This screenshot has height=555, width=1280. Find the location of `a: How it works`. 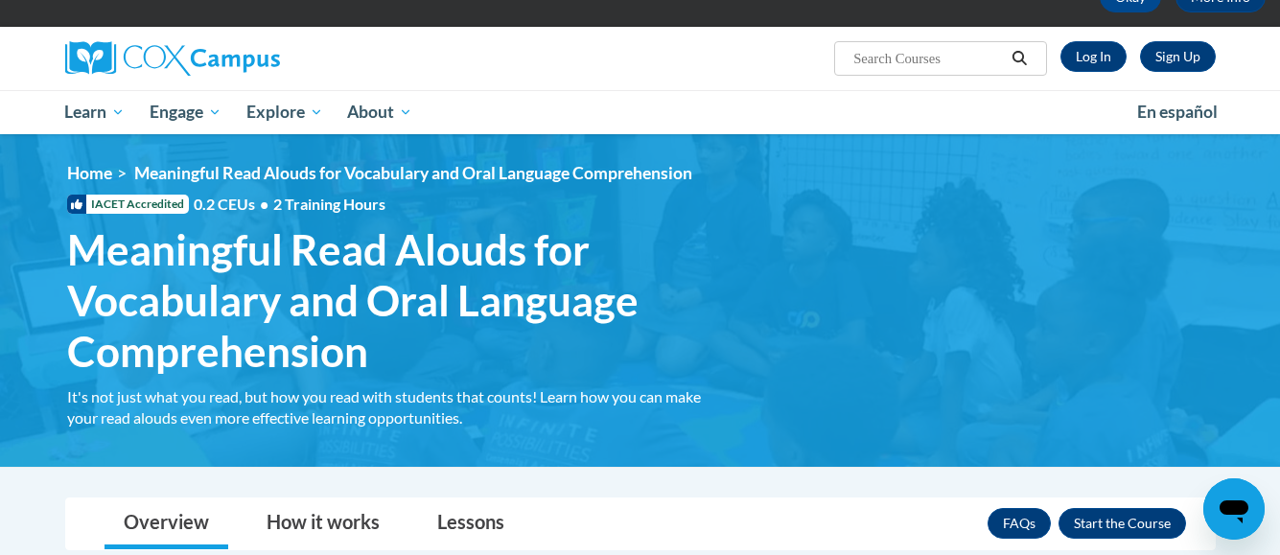

a: How it works is located at coordinates (323, 523).